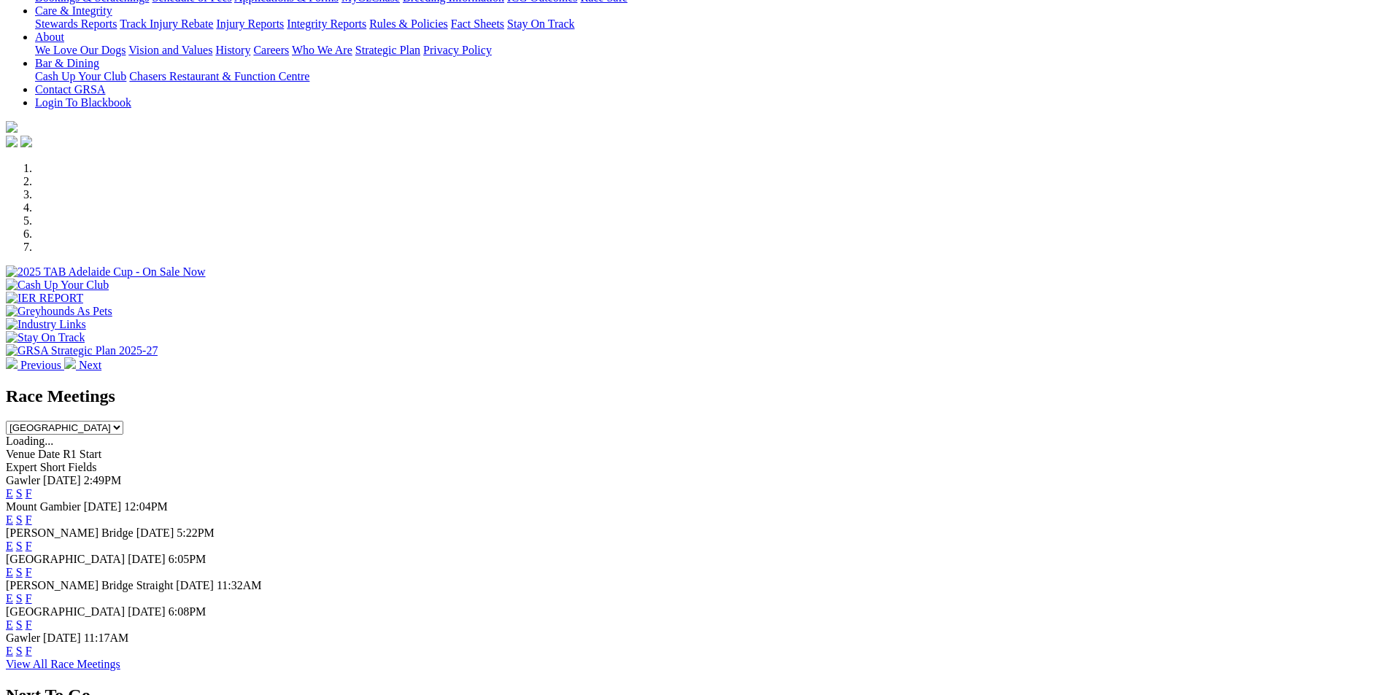 The image size is (1390, 695). Describe the element at coordinates (187, 559) in the screenshot. I see `span: 6:05PM` at that location.